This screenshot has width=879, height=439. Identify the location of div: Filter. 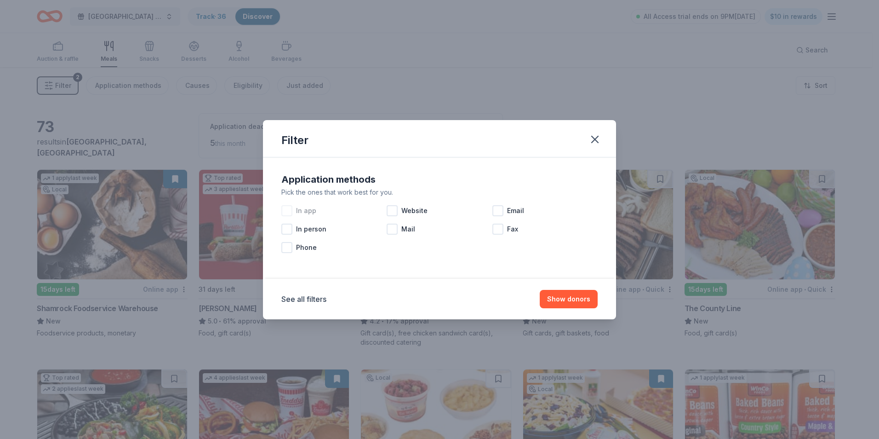
(295, 140).